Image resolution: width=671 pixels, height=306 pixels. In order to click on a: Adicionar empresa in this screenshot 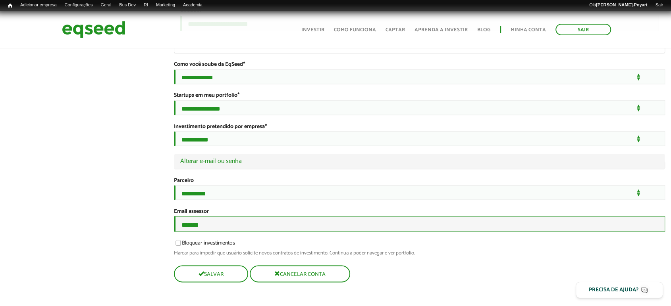, I will do `click(39, 5)`.